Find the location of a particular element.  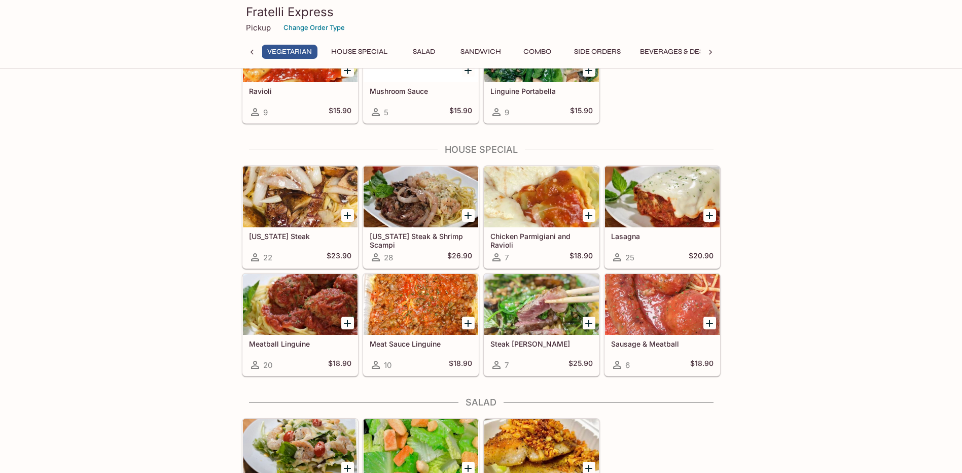

h5: Chicken Parmigiani and Ravioli is located at coordinates (542, 240).